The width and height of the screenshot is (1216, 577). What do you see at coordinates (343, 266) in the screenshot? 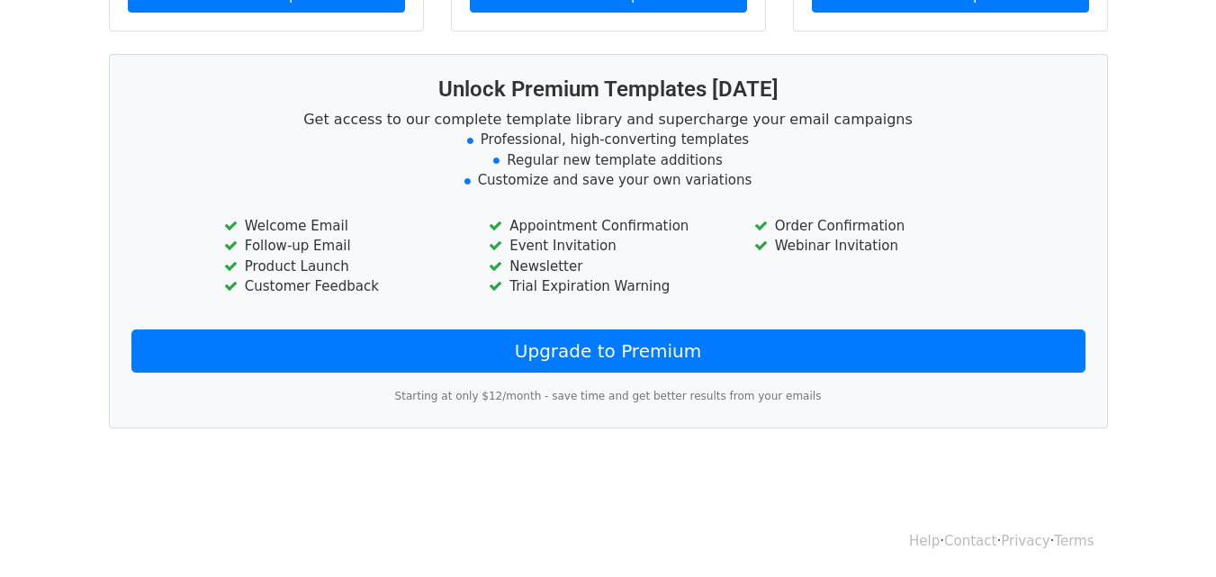
I see `li: Product Launch` at bounding box center [343, 266].